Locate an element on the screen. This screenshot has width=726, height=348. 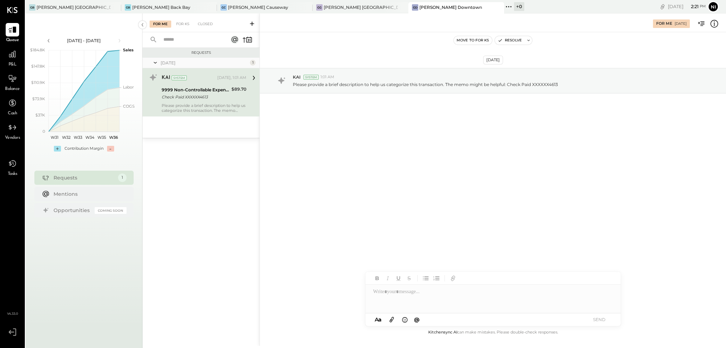
div: GC is located at coordinates (224, 7).